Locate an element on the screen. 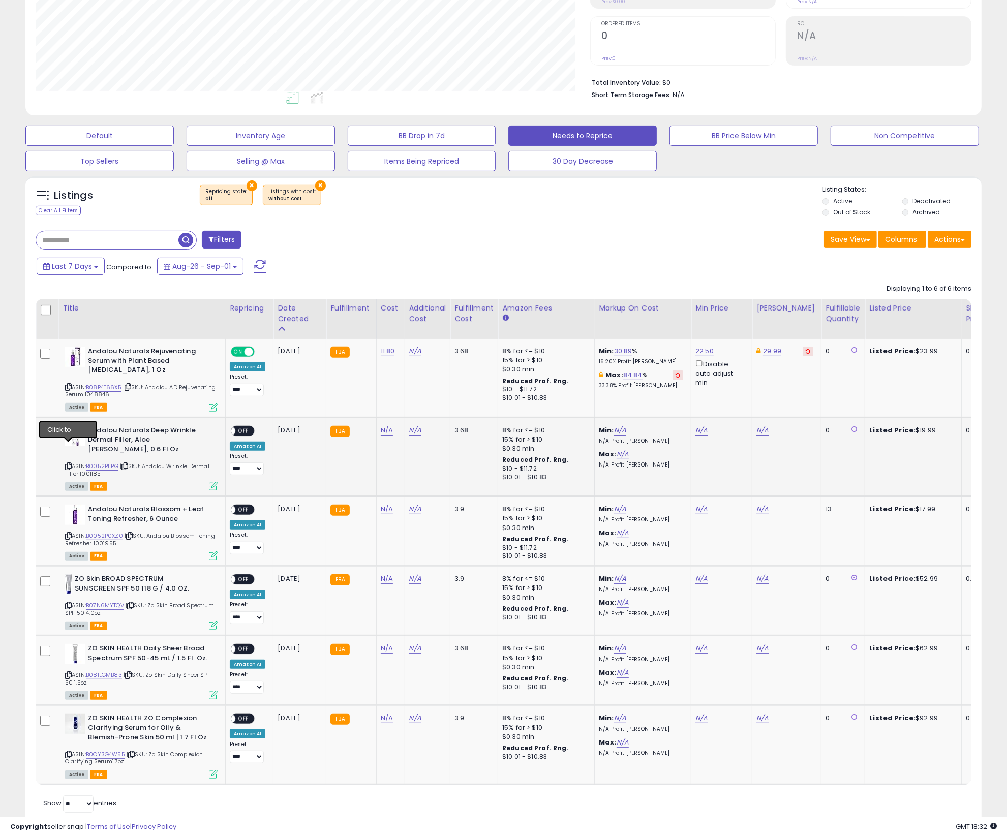 The image size is (1007, 837). div: Cost is located at coordinates (390, 308).